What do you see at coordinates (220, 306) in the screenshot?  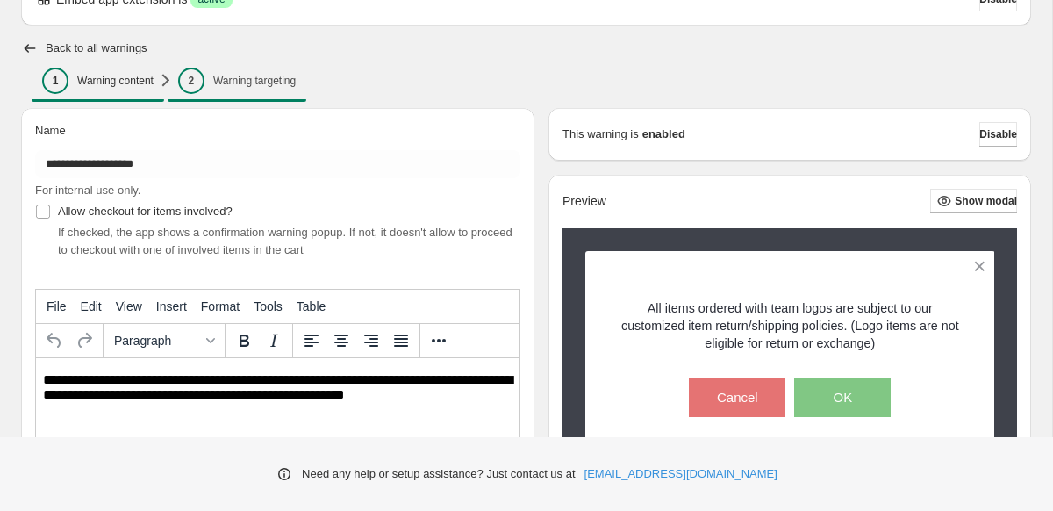 I see `span: Format` at bounding box center [220, 306].